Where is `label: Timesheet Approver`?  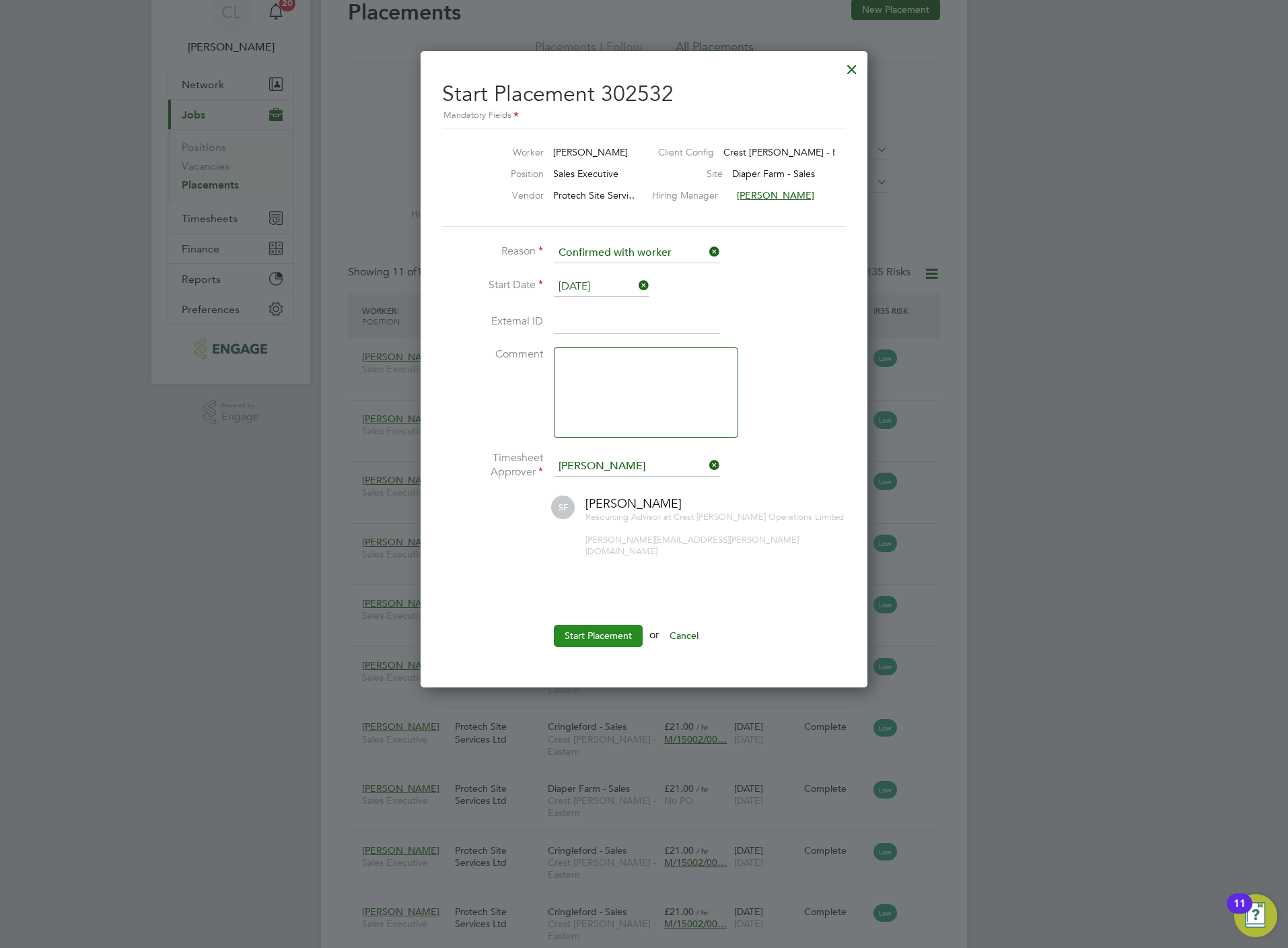 label: Timesheet Approver is located at coordinates (492, 465).